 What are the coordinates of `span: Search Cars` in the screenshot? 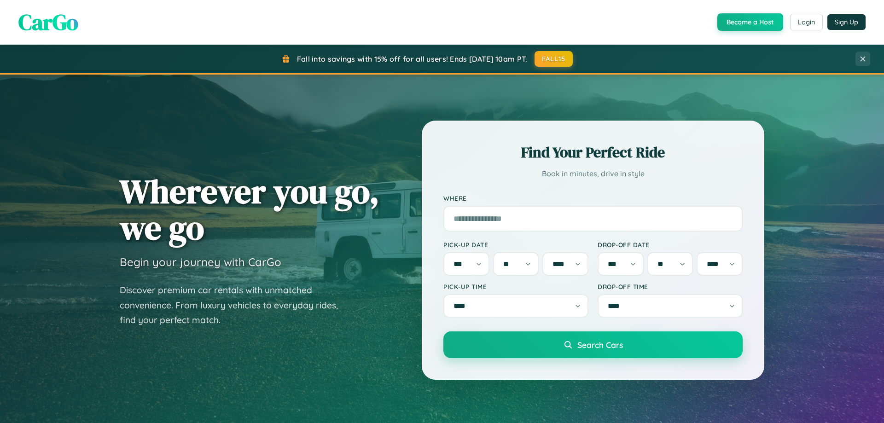 It's located at (600, 345).